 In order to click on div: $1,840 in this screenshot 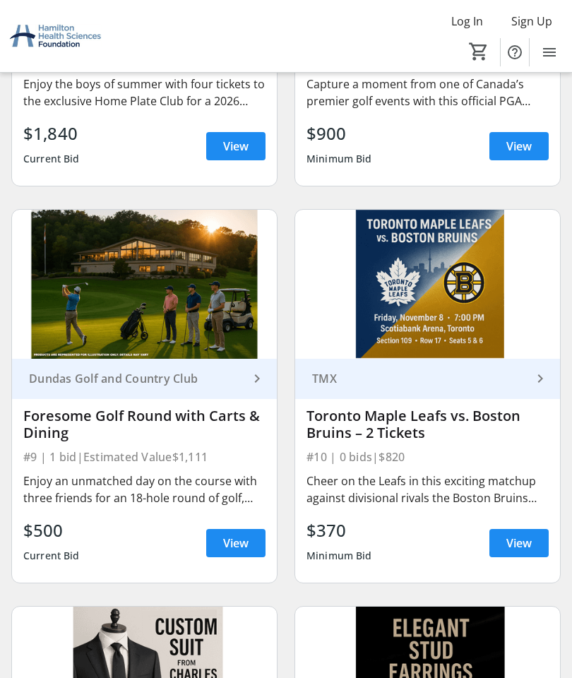, I will do `click(52, 134)`.